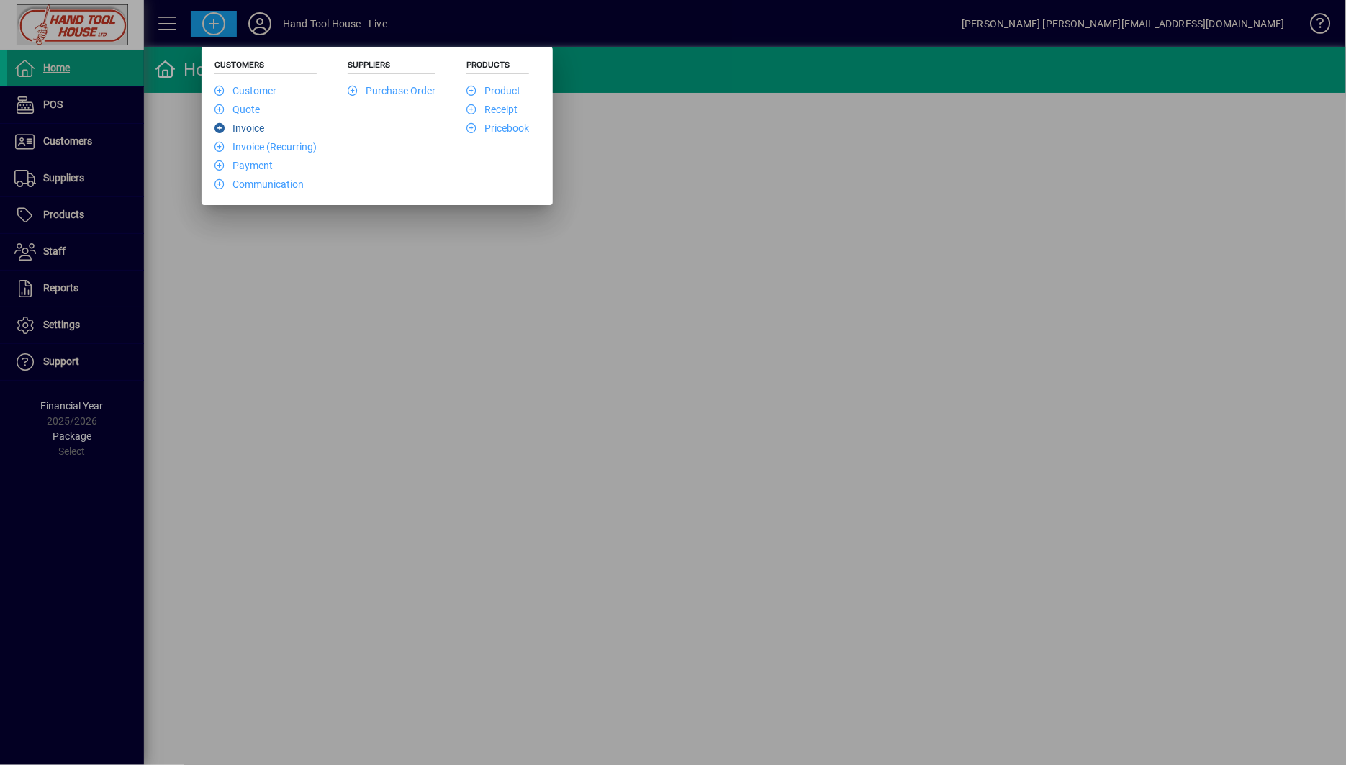 The width and height of the screenshot is (1346, 765). Describe the element at coordinates (497, 67) in the screenshot. I see `h5: Products` at that location.